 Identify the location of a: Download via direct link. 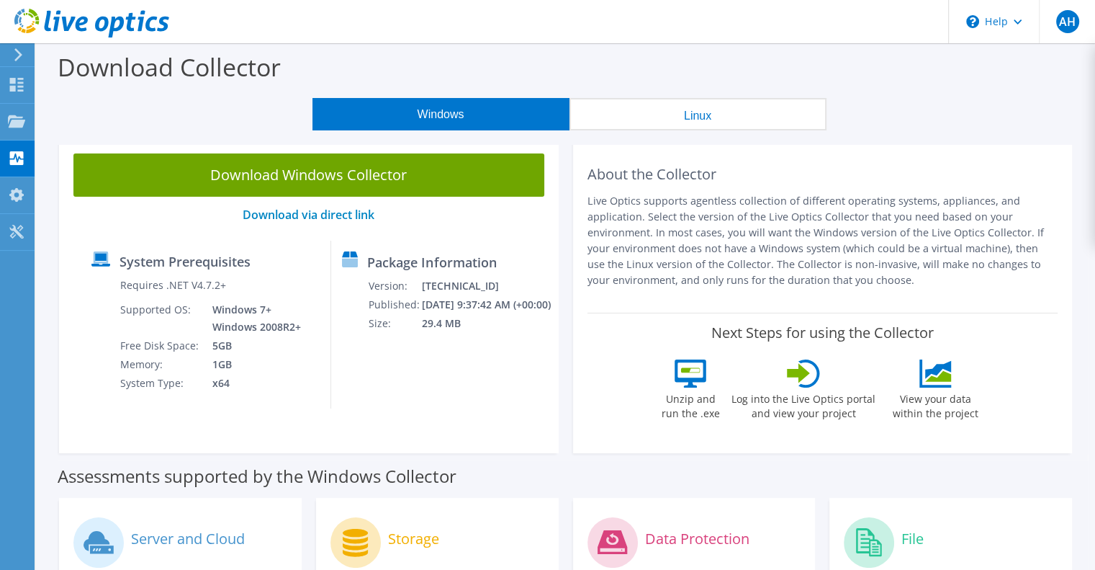
(308, 215).